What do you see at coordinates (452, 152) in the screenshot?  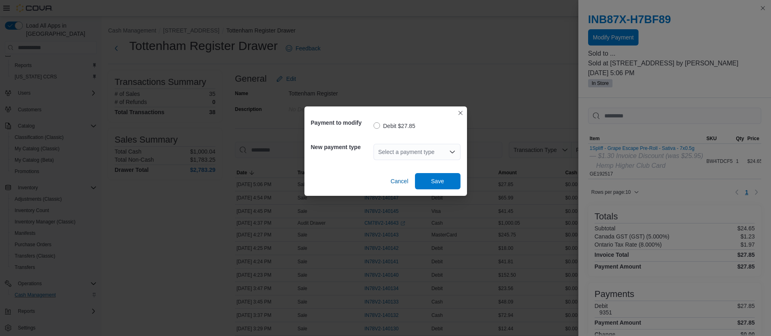 I see `button: Open list of options` at bounding box center [452, 152].